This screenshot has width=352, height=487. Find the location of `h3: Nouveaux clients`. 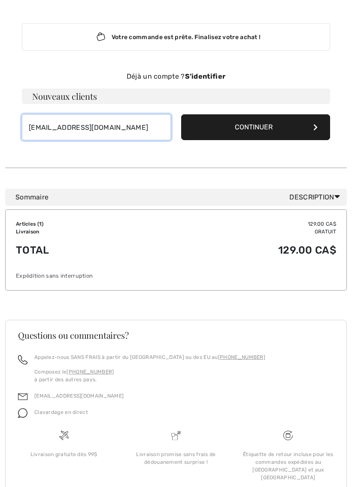

h3: Nouveaux clients is located at coordinates (176, 96).